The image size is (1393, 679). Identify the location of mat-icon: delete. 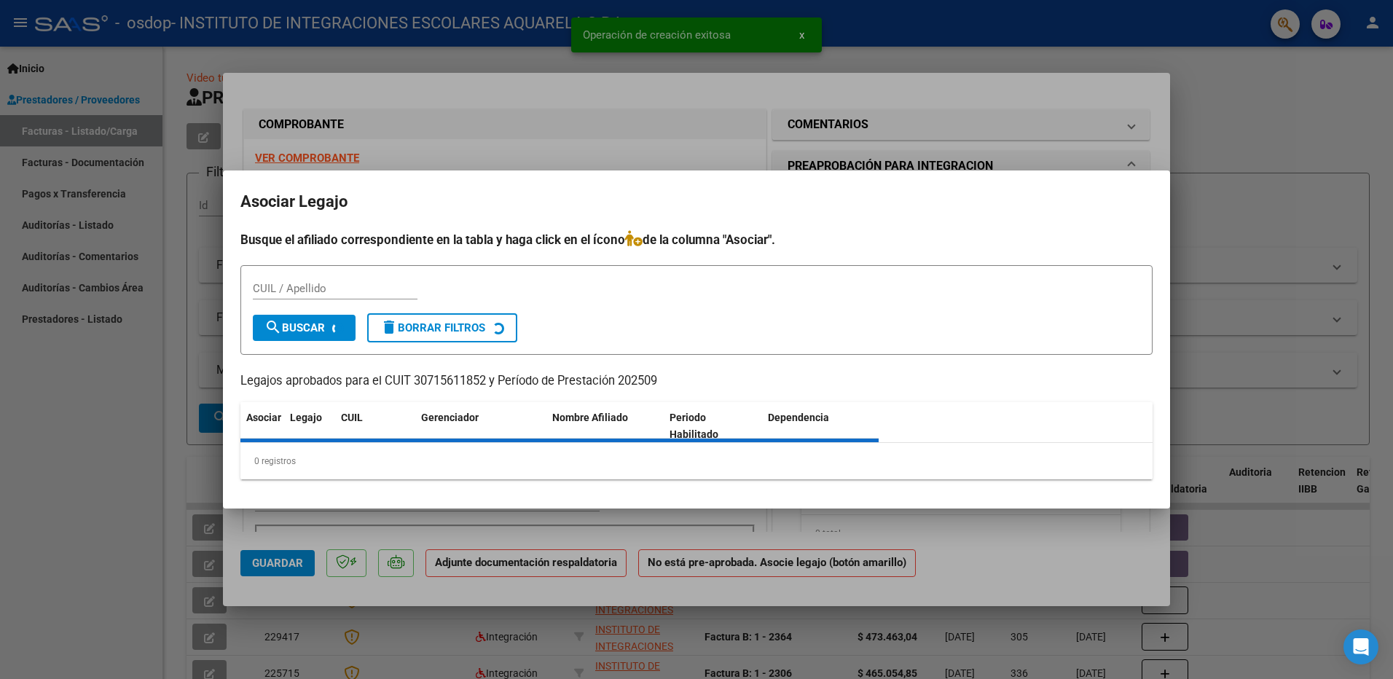
(389, 327).